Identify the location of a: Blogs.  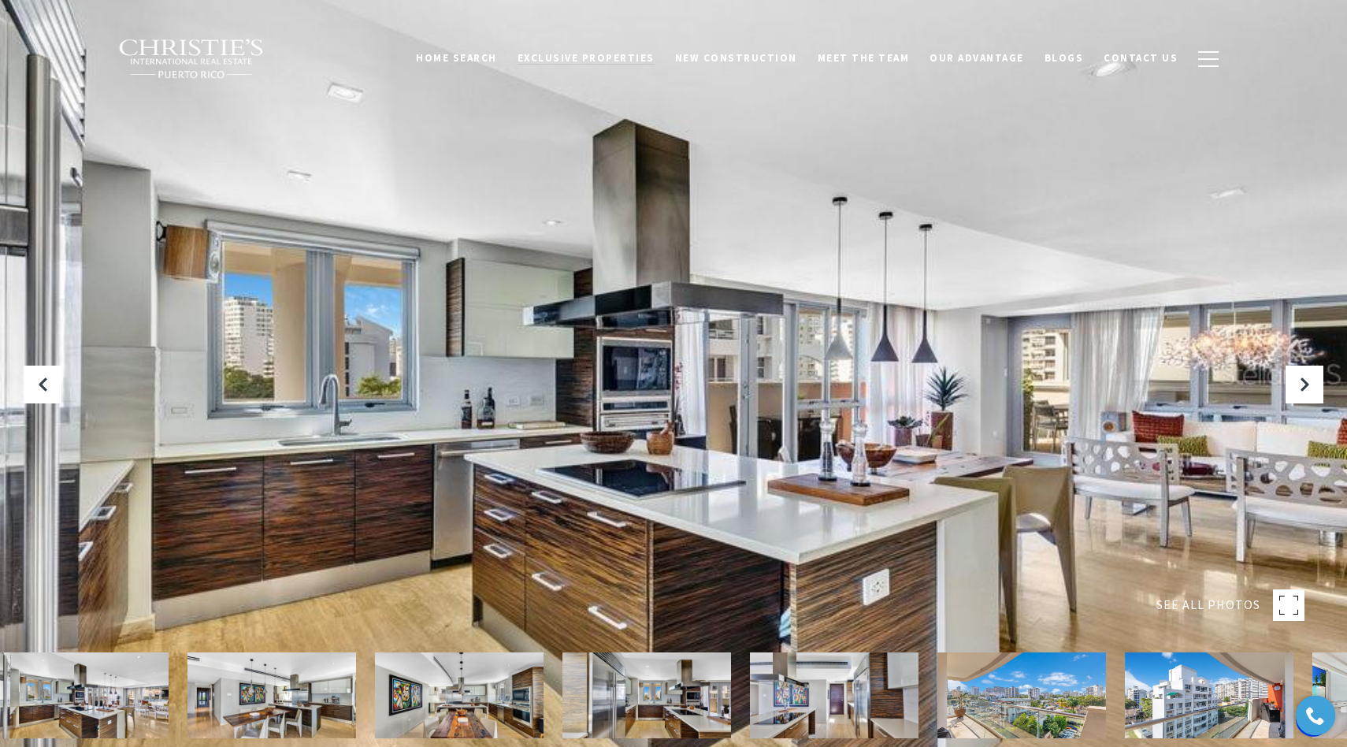
(1064, 58).